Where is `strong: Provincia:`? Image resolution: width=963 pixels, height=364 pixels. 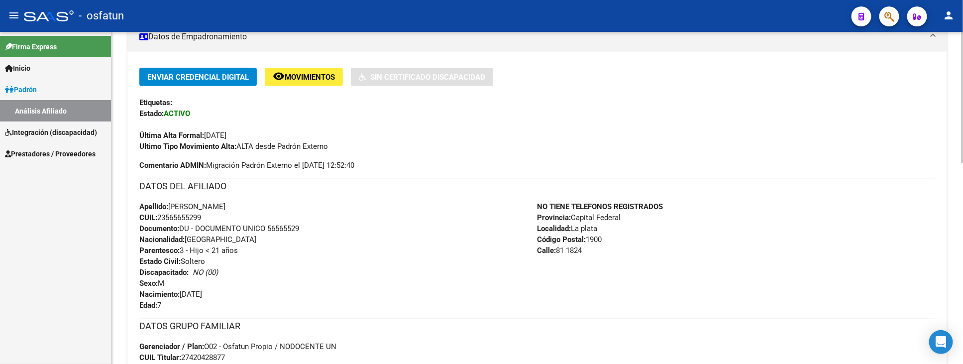
strong: Provincia: is located at coordinates (554, 217).